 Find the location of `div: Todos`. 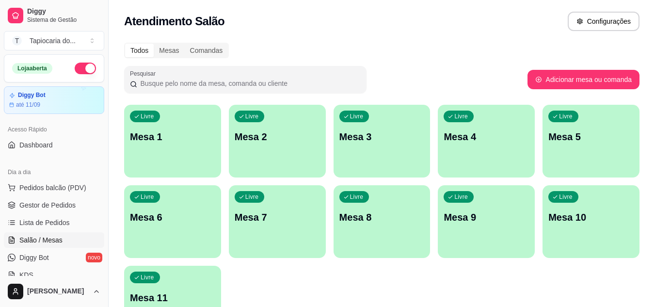

div: Todos is located at coordinates (139, 50).